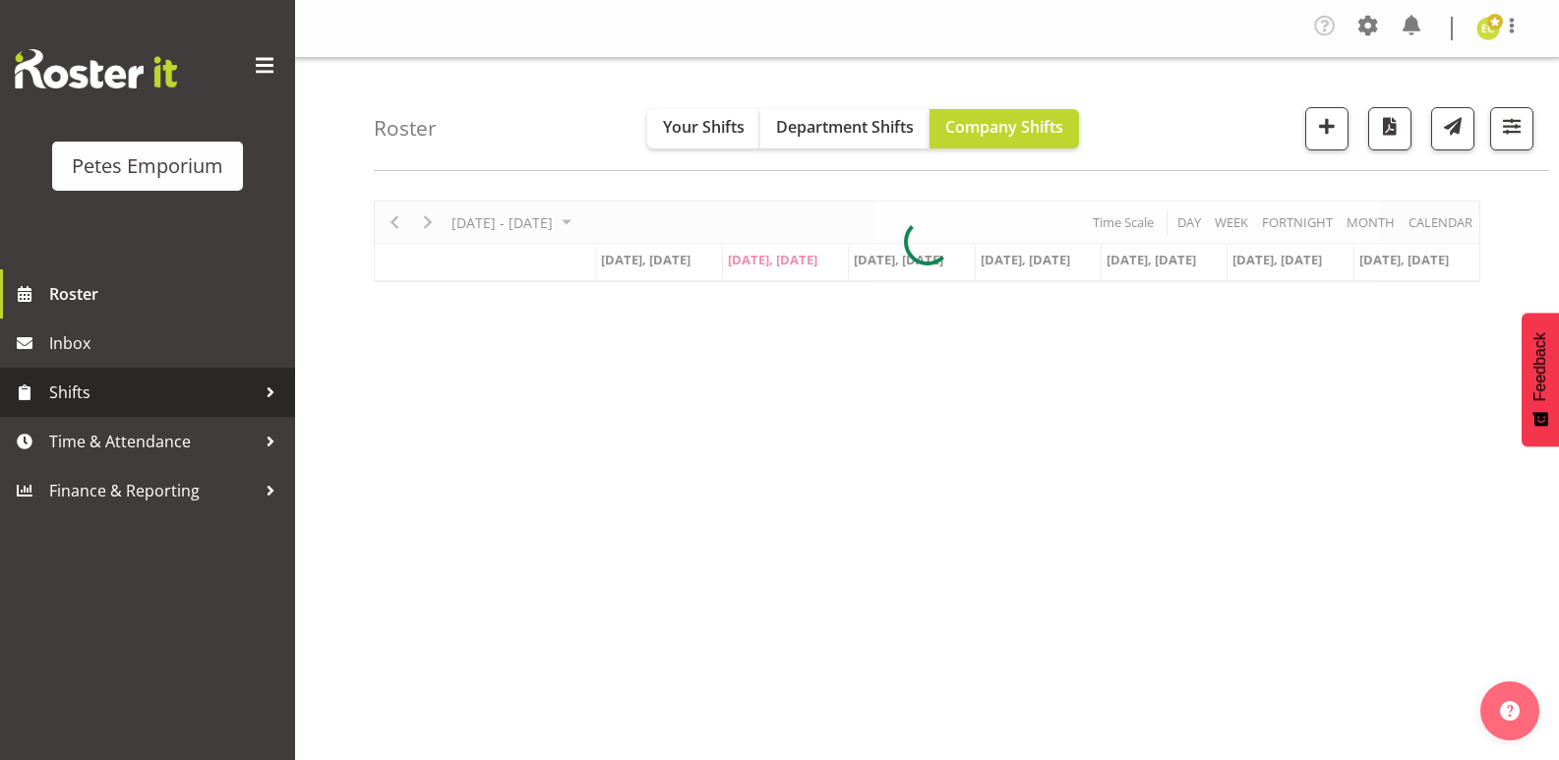 This screenshot has width=1559, height=760. Describe the element at coordinates (152, 393) in the screenshot. I see `span: Shifts` at that location.